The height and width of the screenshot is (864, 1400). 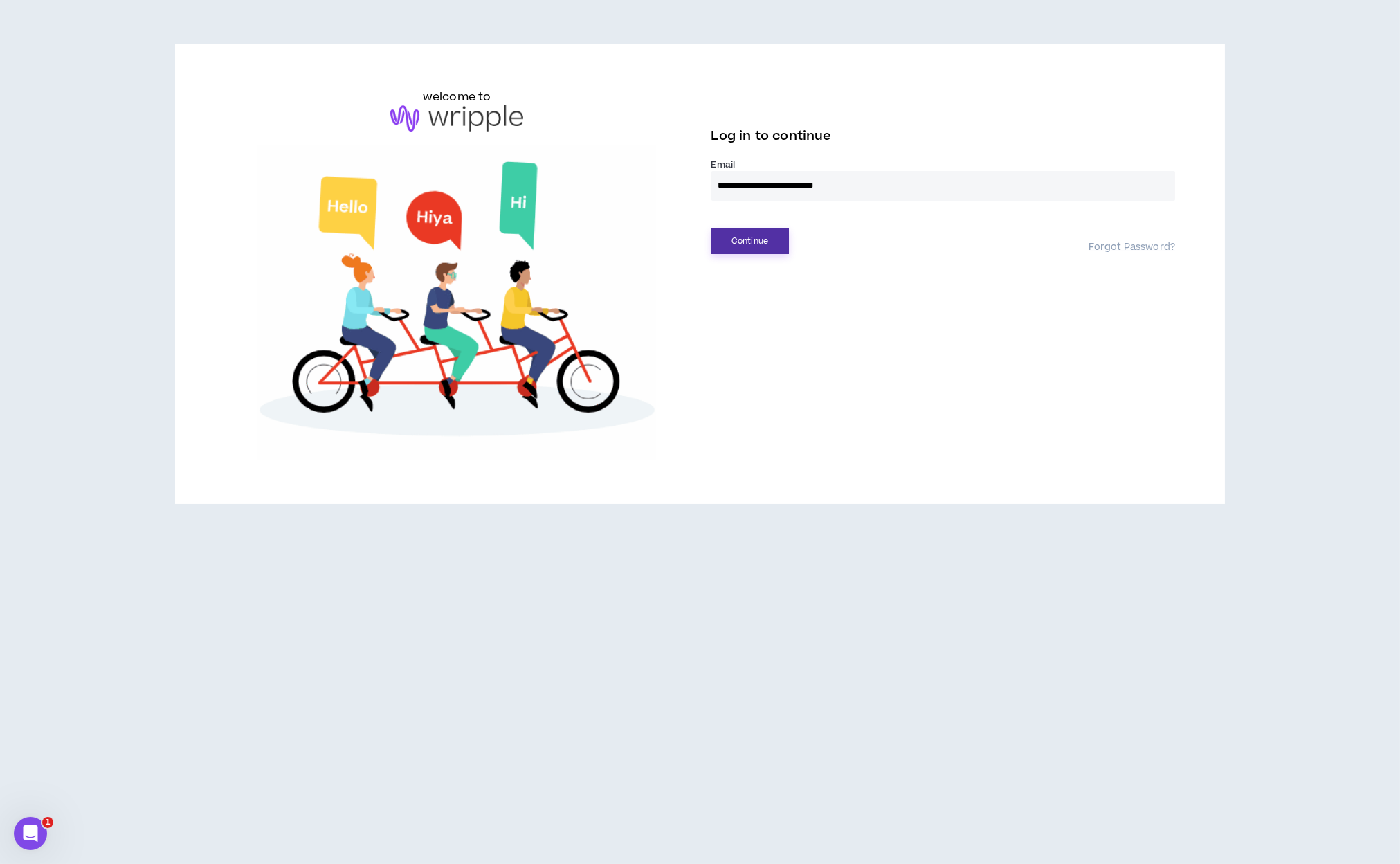 What do you see at coordinates (751, 241) in the screenshot?
I see `button: Continue` at bounding box center [751, 241].